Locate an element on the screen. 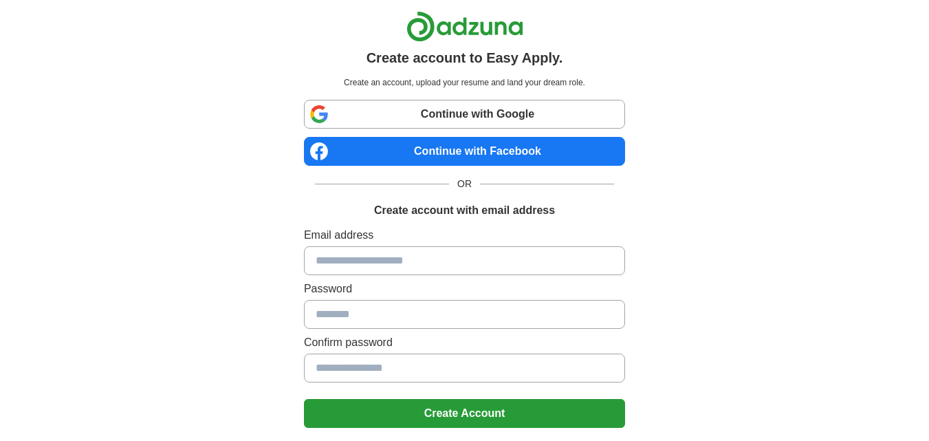 The width and height of the screenshot is (929, 441). a: Continue with Google is located at coordinates (464, 114).